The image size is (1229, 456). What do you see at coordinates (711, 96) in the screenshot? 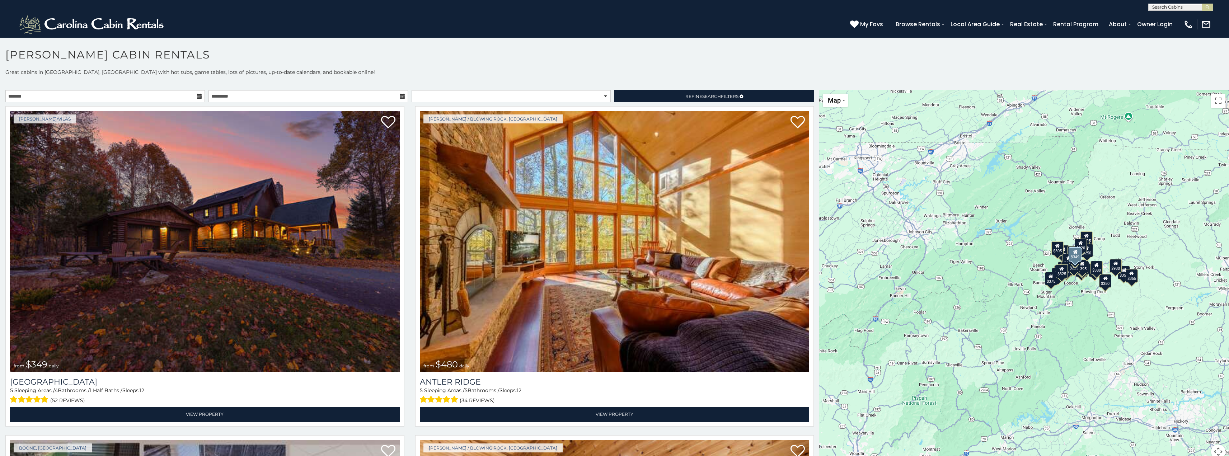
I see `span: Search` at bounding box center [711, 96].